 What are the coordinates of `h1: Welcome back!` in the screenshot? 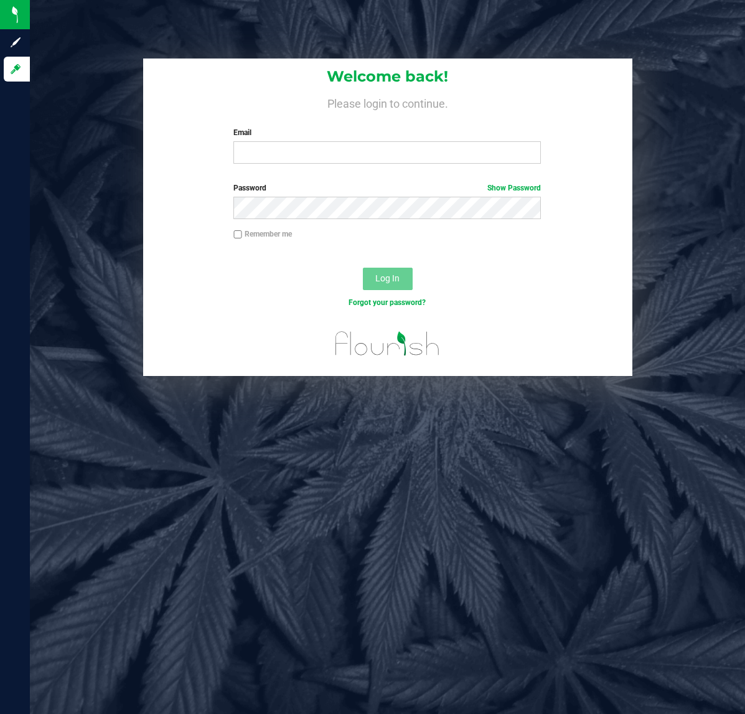 It's located at (388, 77).